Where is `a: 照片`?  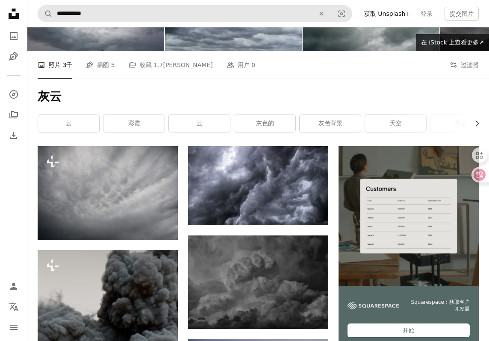
a: 照片 is located at coordinates (14, 36).